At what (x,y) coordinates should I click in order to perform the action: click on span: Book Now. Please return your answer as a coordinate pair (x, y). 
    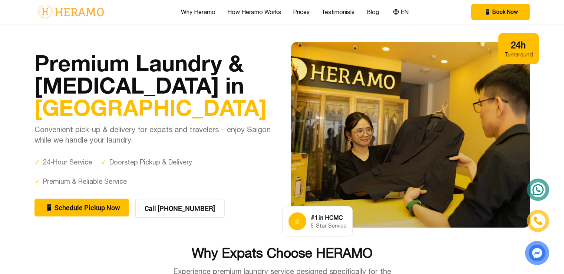
    Looking at the image, I should click on (505, 12).